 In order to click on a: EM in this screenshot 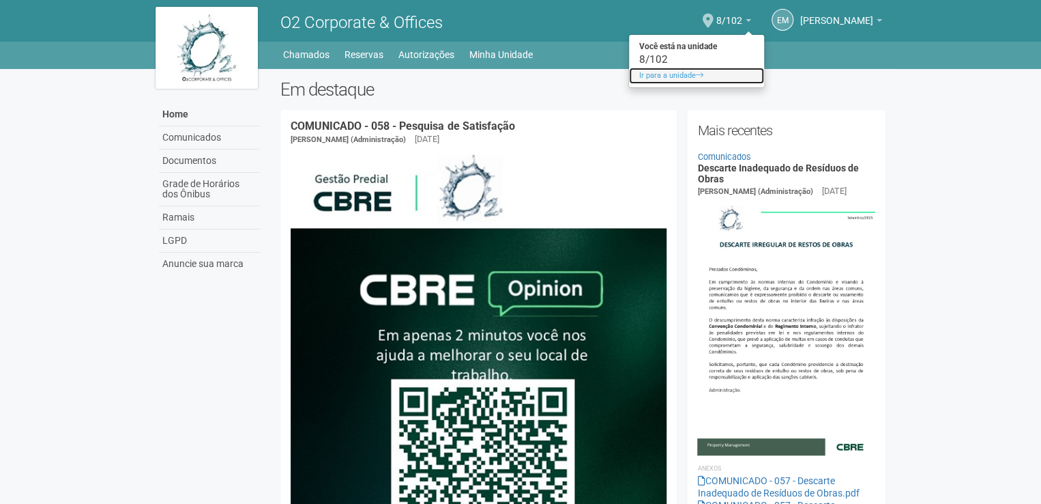, I will do `click(783, 20)`.